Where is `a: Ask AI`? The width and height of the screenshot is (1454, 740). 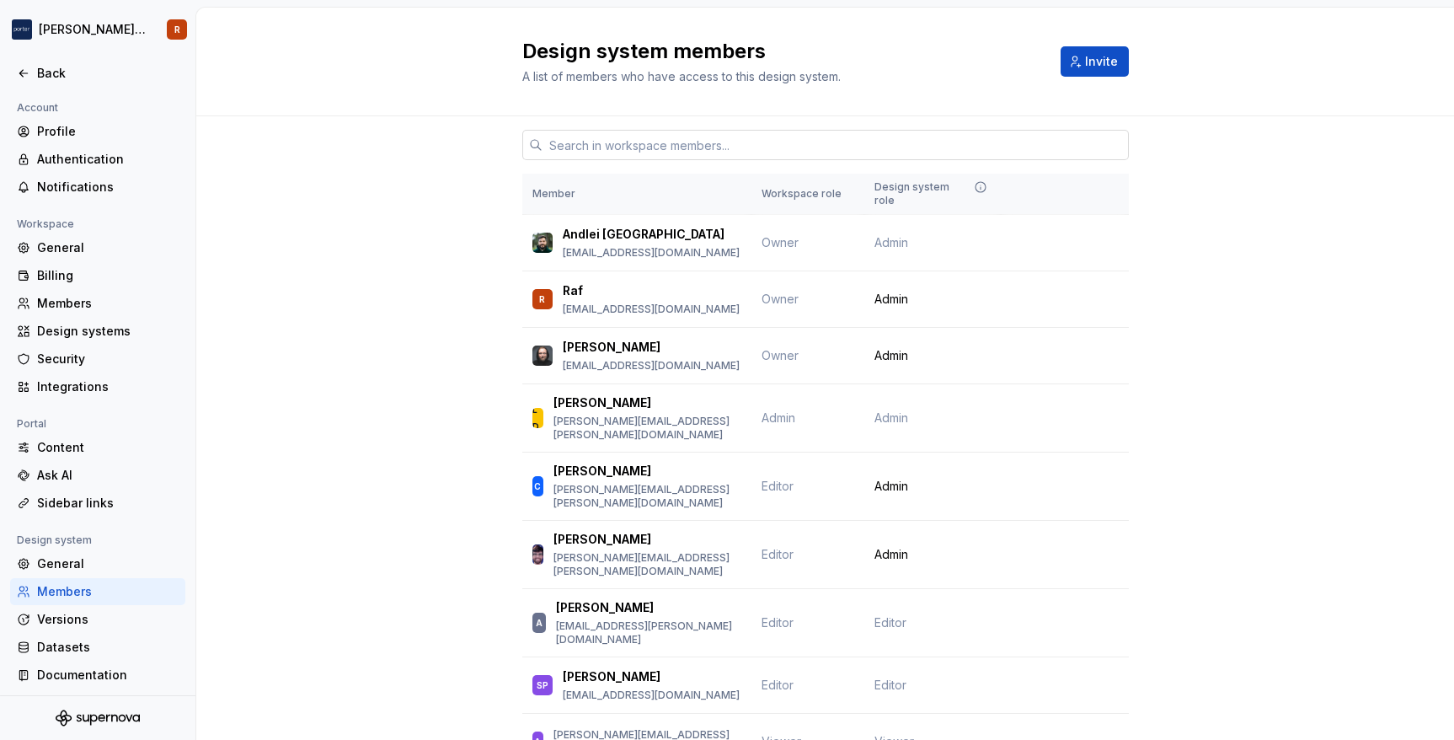 a: Ask AI is located at coordinates (98, 475).